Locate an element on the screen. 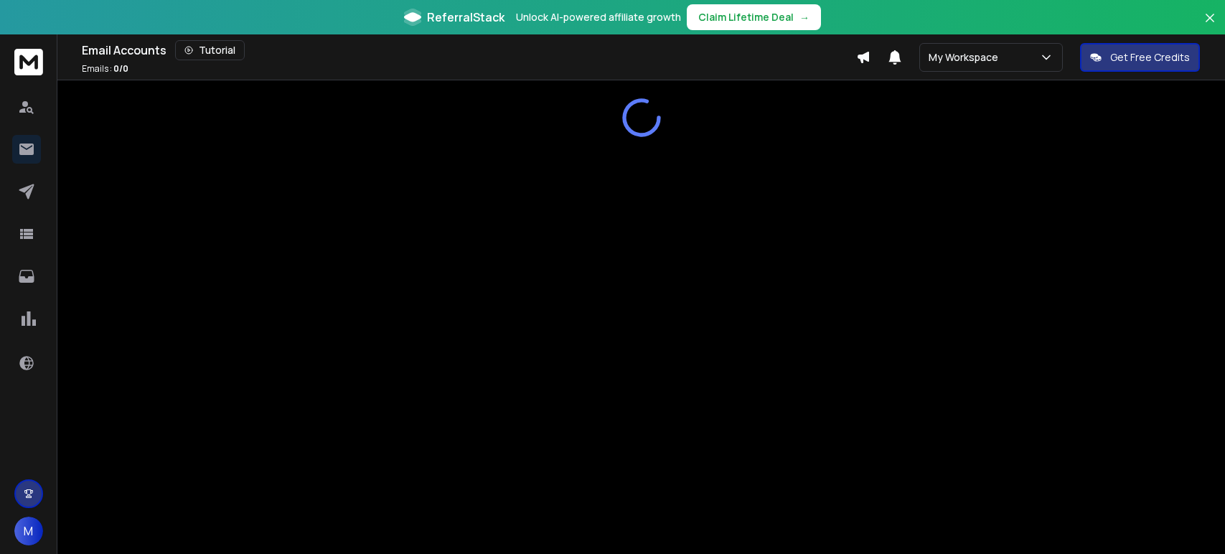  span: M is located at coordinates (29, 531).